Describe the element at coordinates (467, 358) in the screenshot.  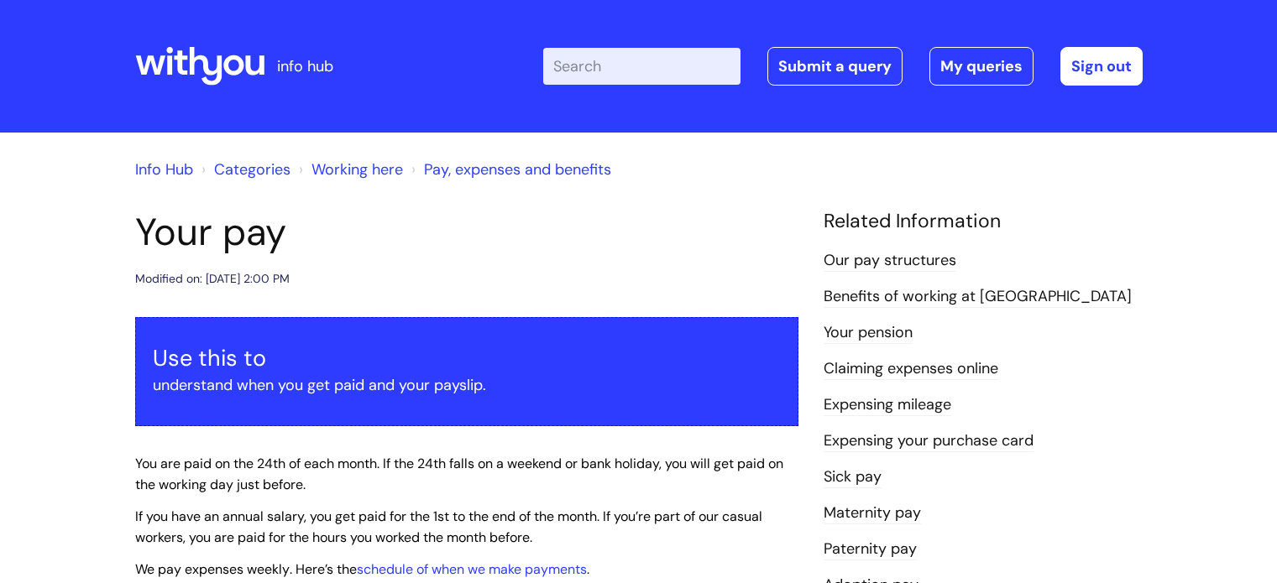
I see `h3: Use this to` at that location.